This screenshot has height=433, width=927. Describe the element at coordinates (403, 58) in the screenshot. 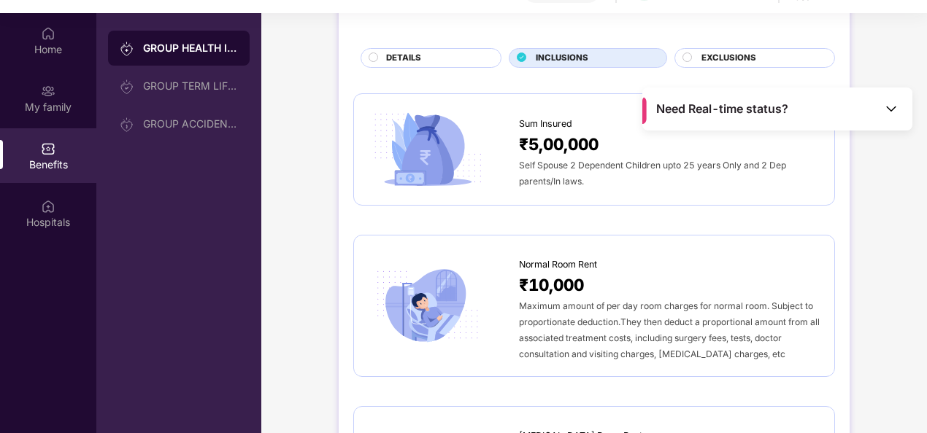

I see `span: DETAILS` at that location.